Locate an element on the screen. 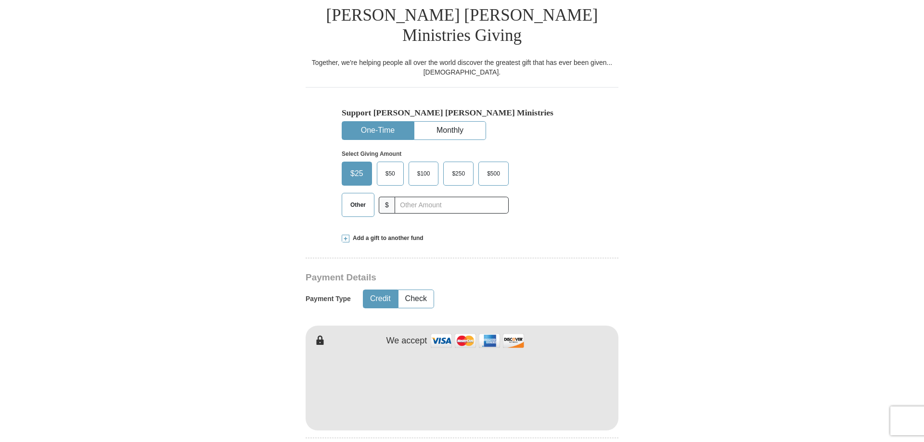  span: $250 is located at coordinates (458, 174).